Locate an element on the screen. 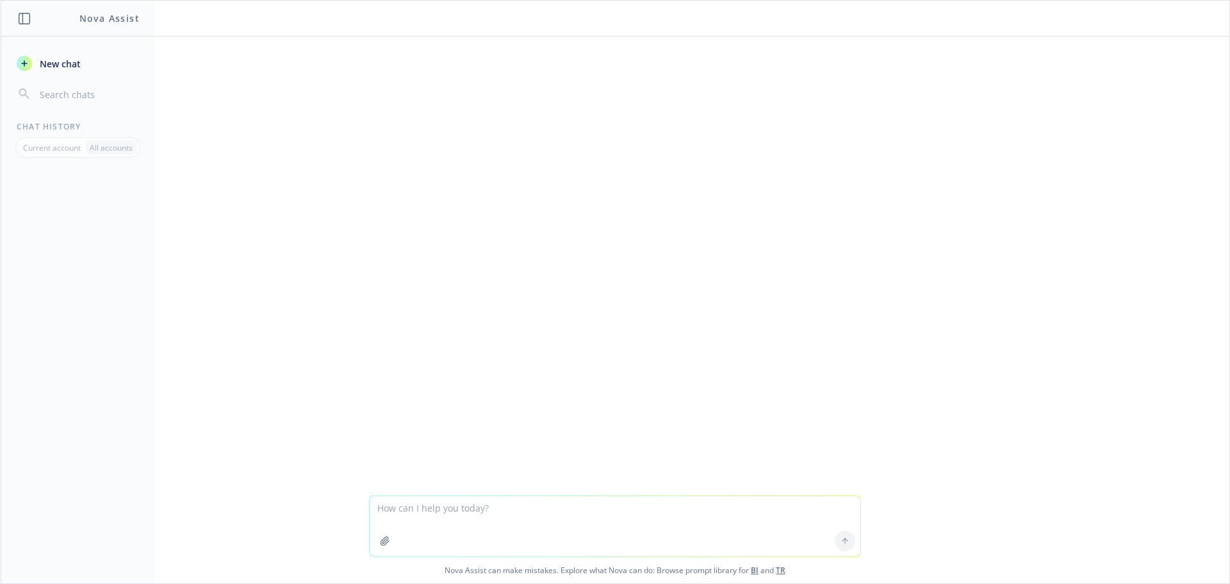 This screenshot has width=1230, height=584. p: Current account is located at coordinates (52, 147).